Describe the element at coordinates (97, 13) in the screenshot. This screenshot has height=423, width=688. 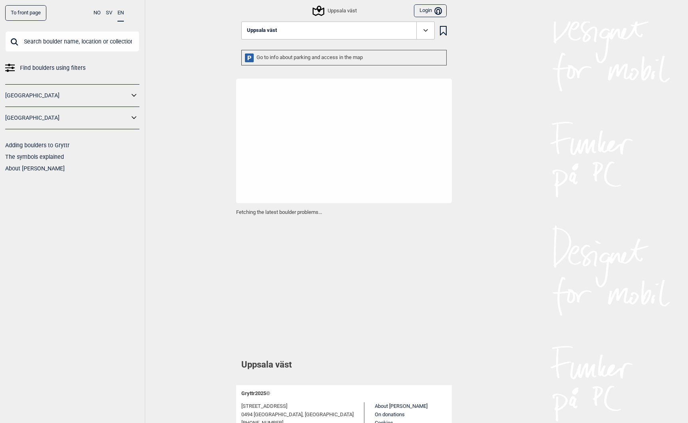
I see `button: NO` at that location.